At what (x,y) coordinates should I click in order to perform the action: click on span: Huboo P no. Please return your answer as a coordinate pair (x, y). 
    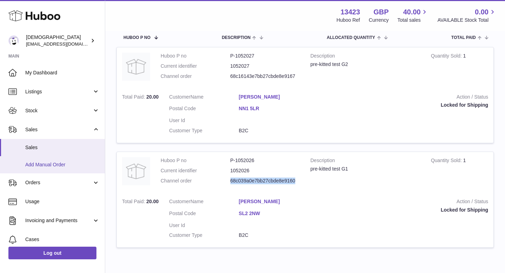
    Looking at the image, I should click on (137, 38).